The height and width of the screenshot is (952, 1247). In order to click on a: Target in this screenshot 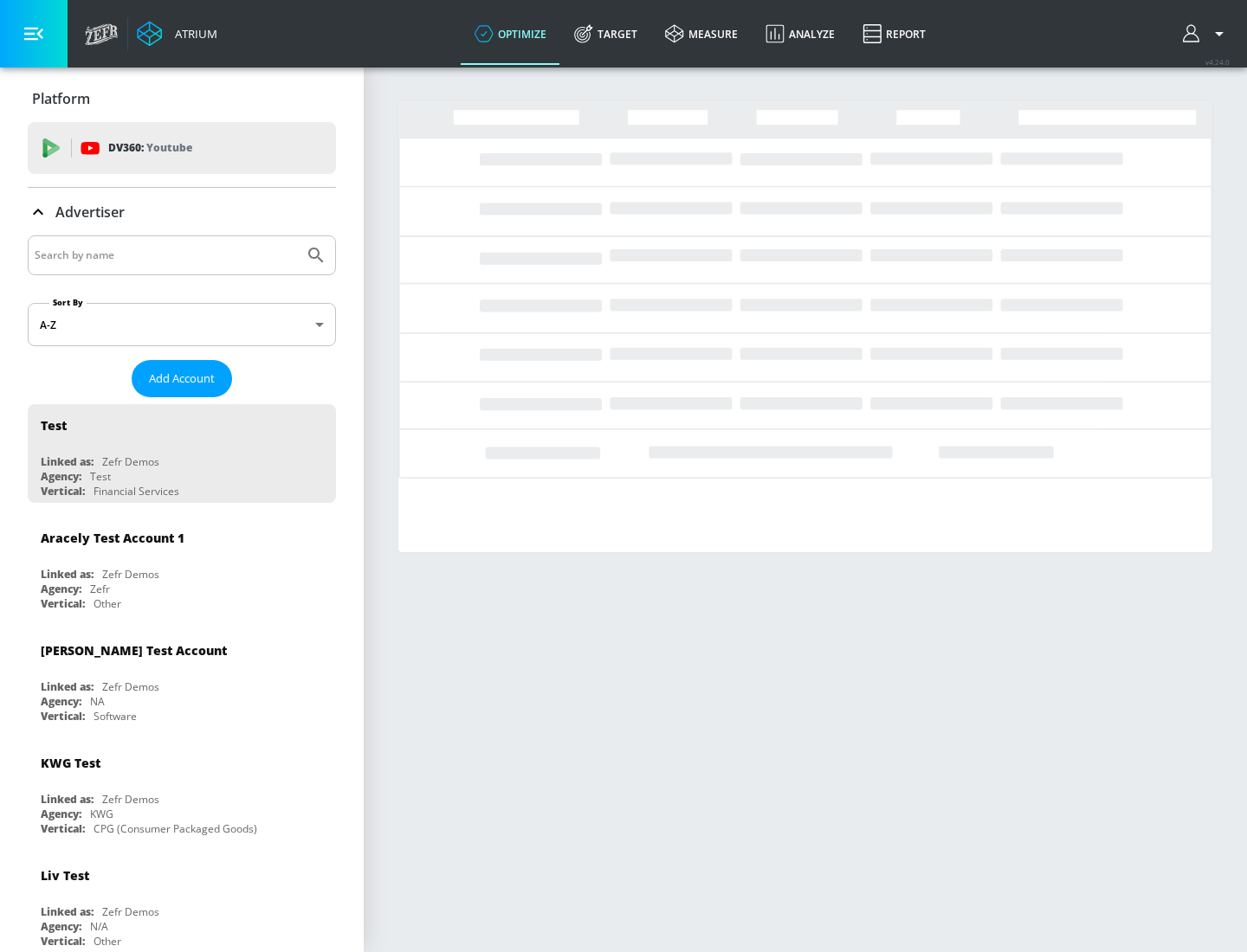, I will do `click(605, 34)`.